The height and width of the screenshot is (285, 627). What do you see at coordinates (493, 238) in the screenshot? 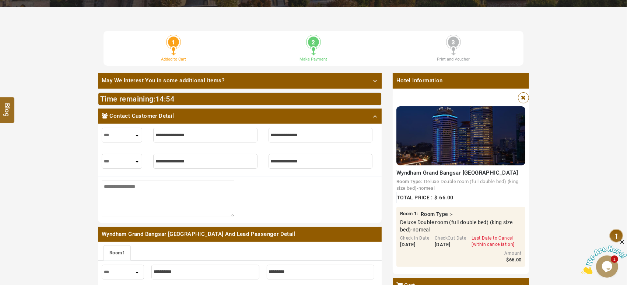
I see `div: Last Date to Cancel` at bounding box center [493, 238].